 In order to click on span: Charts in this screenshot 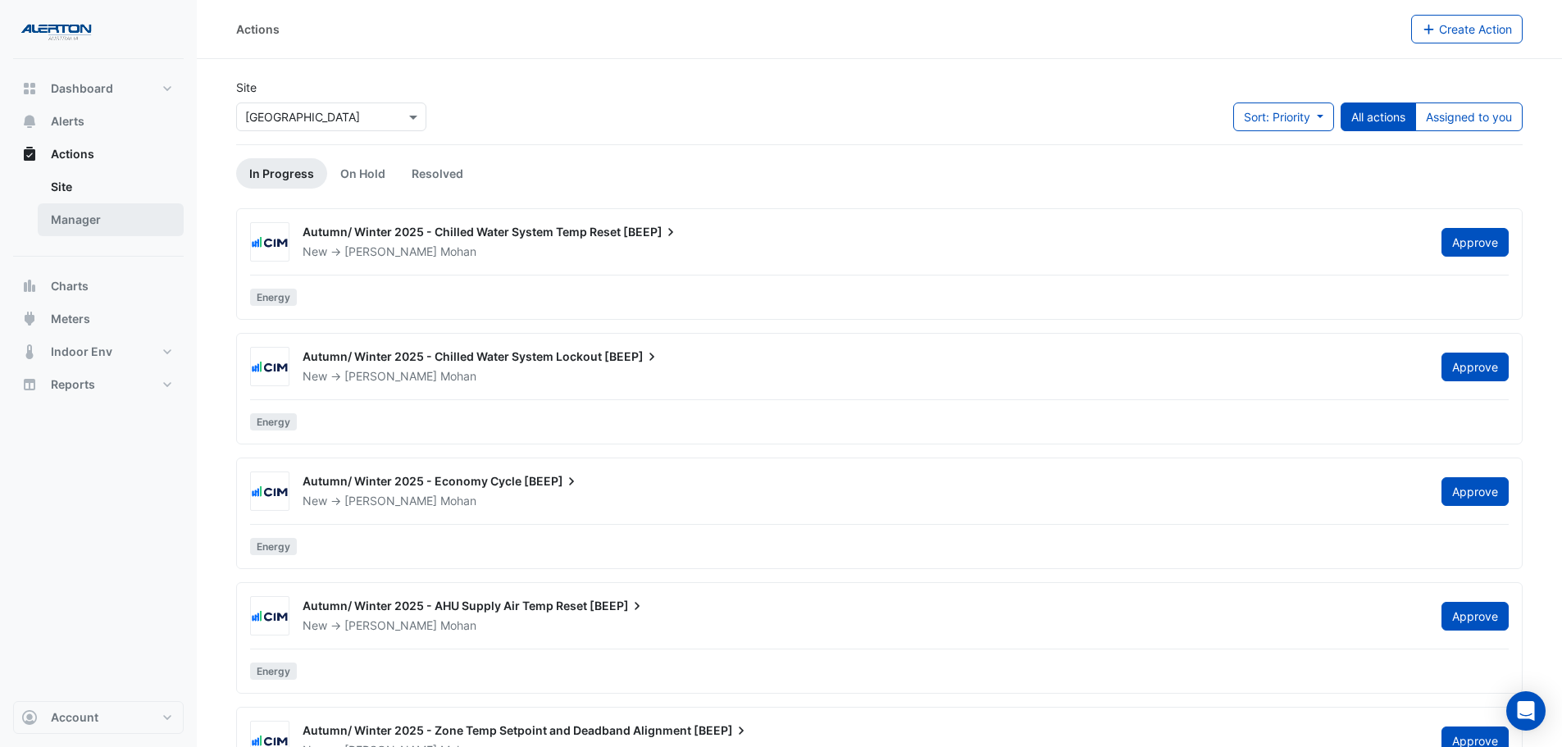, I will do `click(70, 286)`.